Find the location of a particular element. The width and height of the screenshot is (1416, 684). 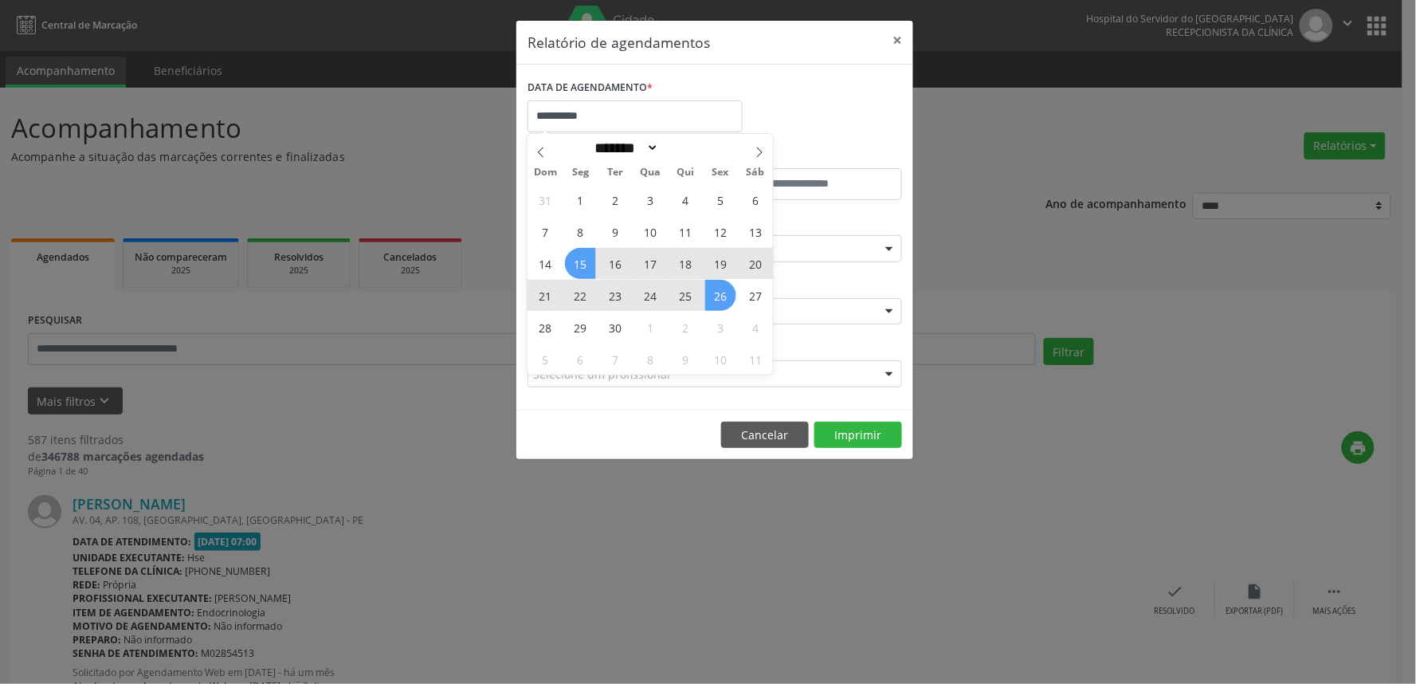

span: Setembro 20, 2025 is located at coordinates (755, 263).